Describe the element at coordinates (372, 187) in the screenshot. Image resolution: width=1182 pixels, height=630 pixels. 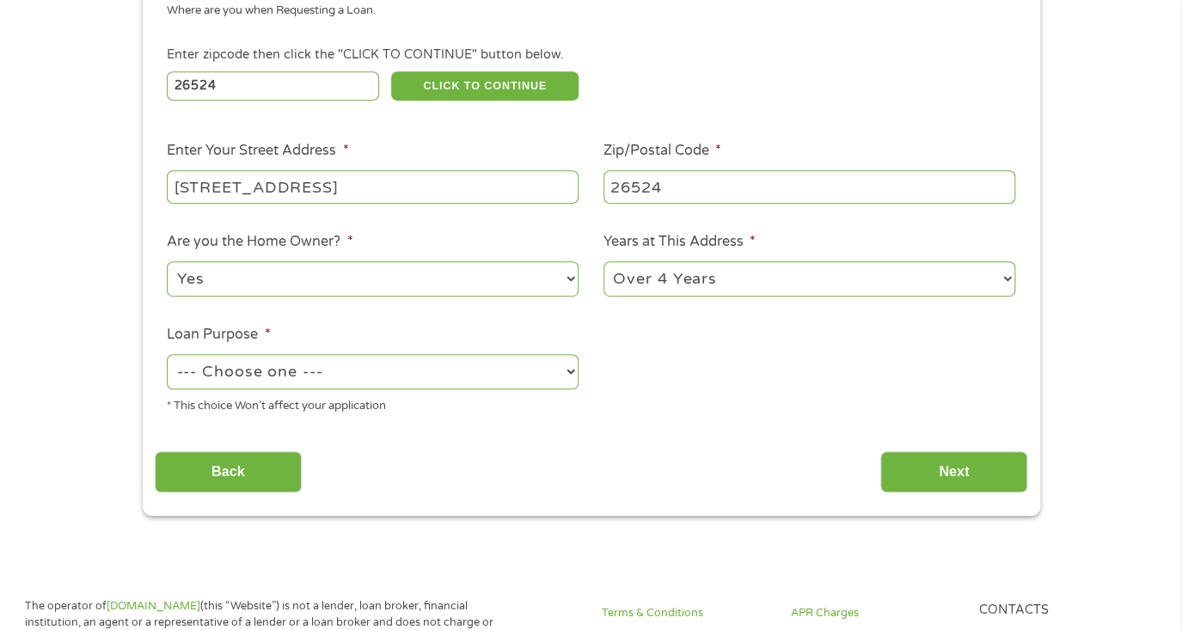
I see `input: 1 Main Street` at that location.